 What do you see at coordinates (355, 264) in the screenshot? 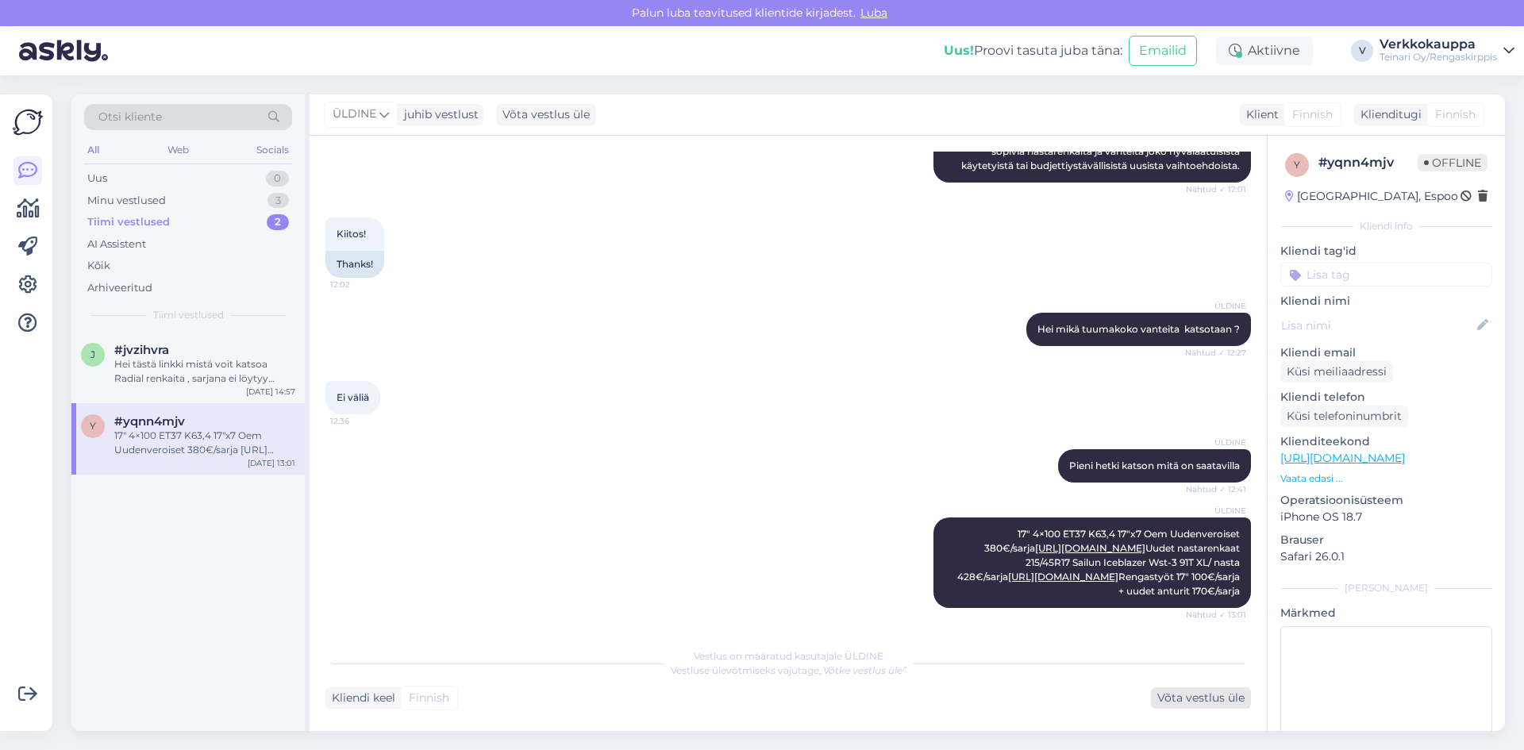
I see `div: Thanks!` at bounding box center [355, 264].